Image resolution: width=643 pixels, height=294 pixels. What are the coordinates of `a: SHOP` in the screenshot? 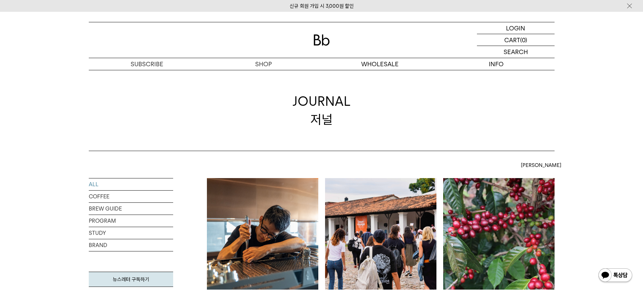 It's located at (263, 64).